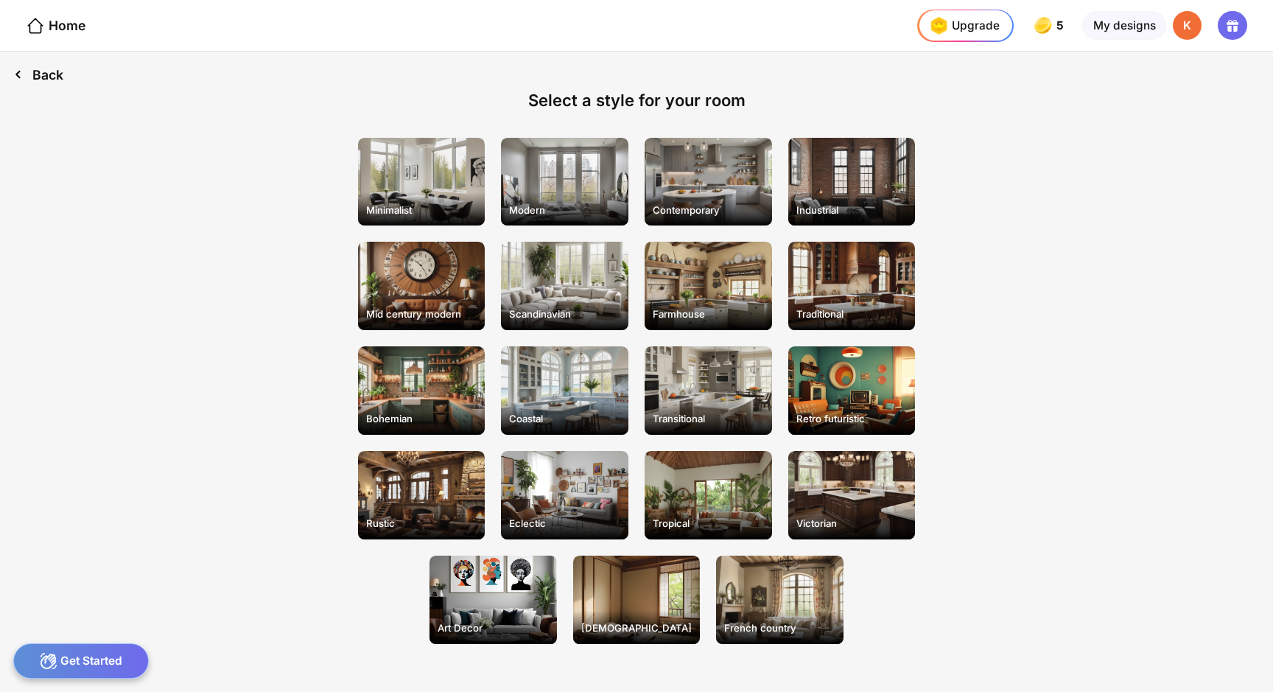 The height and width of the screenshot is (692, 1273). I want to click on div: K, so click(1188, 26).